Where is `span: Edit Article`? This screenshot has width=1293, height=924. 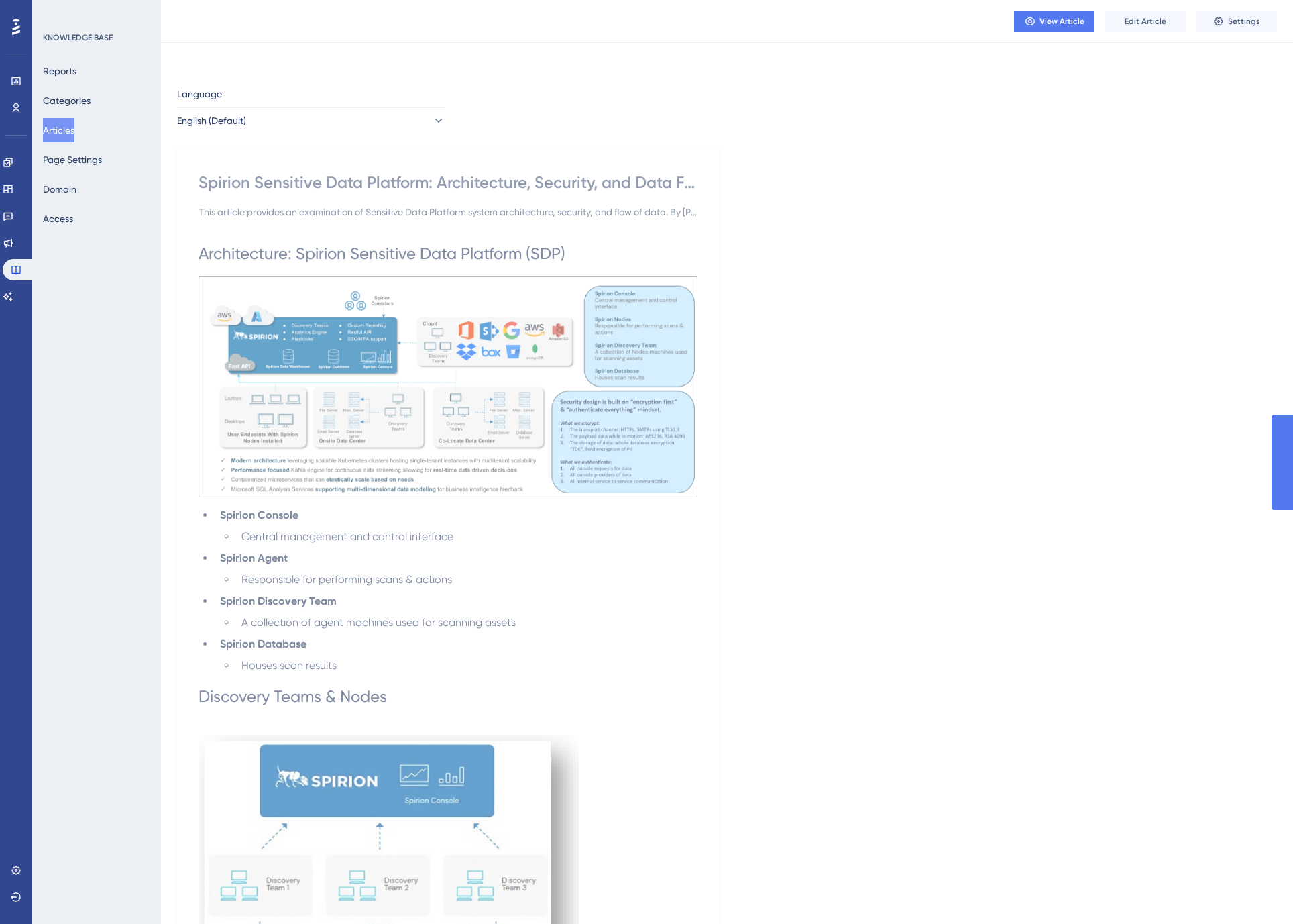
span: Edit Article is located at coordinates (1145, 21).